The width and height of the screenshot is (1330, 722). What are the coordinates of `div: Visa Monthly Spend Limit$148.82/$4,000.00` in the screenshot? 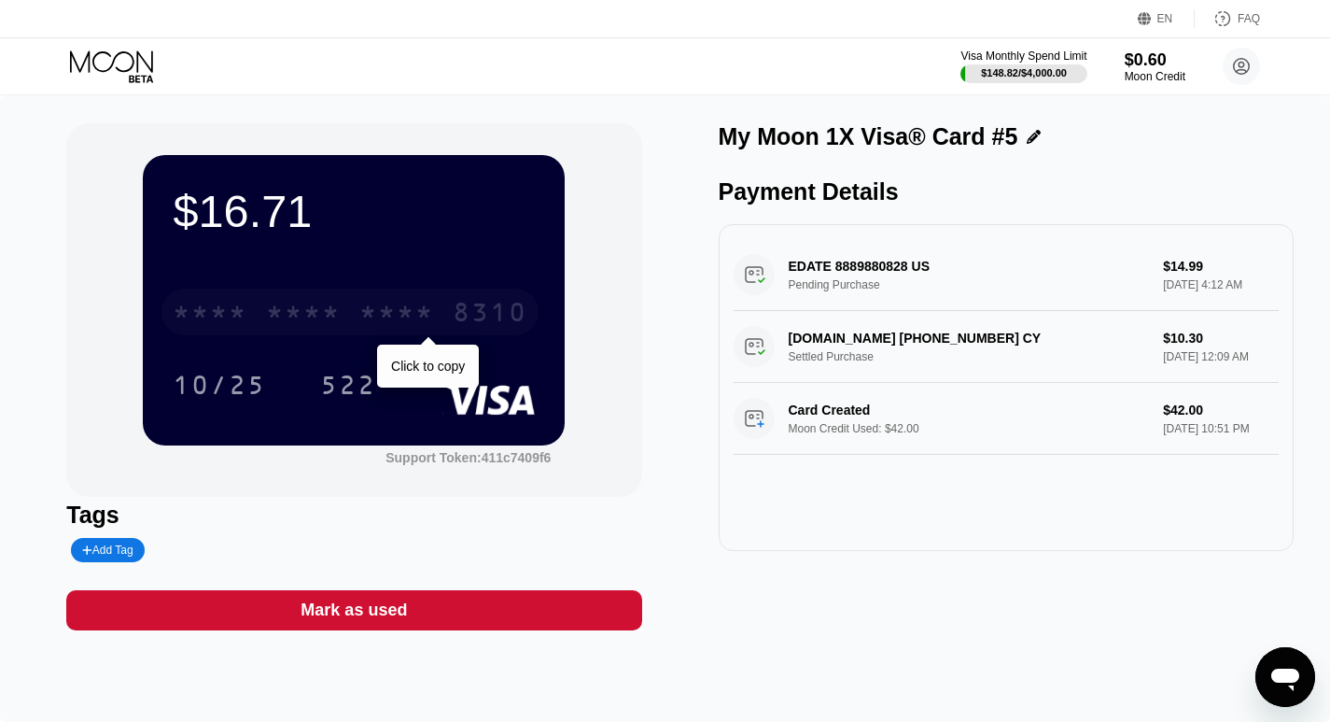 It's located at (1023, 66).